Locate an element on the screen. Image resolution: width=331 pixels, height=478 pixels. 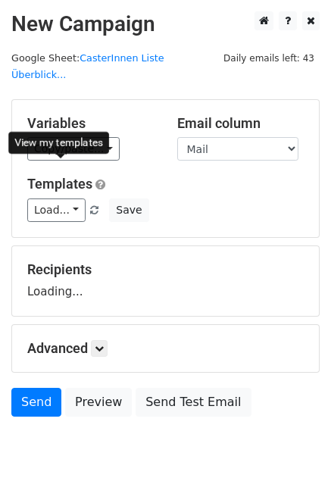
div: View my templates is located at coordinates (58, 142).